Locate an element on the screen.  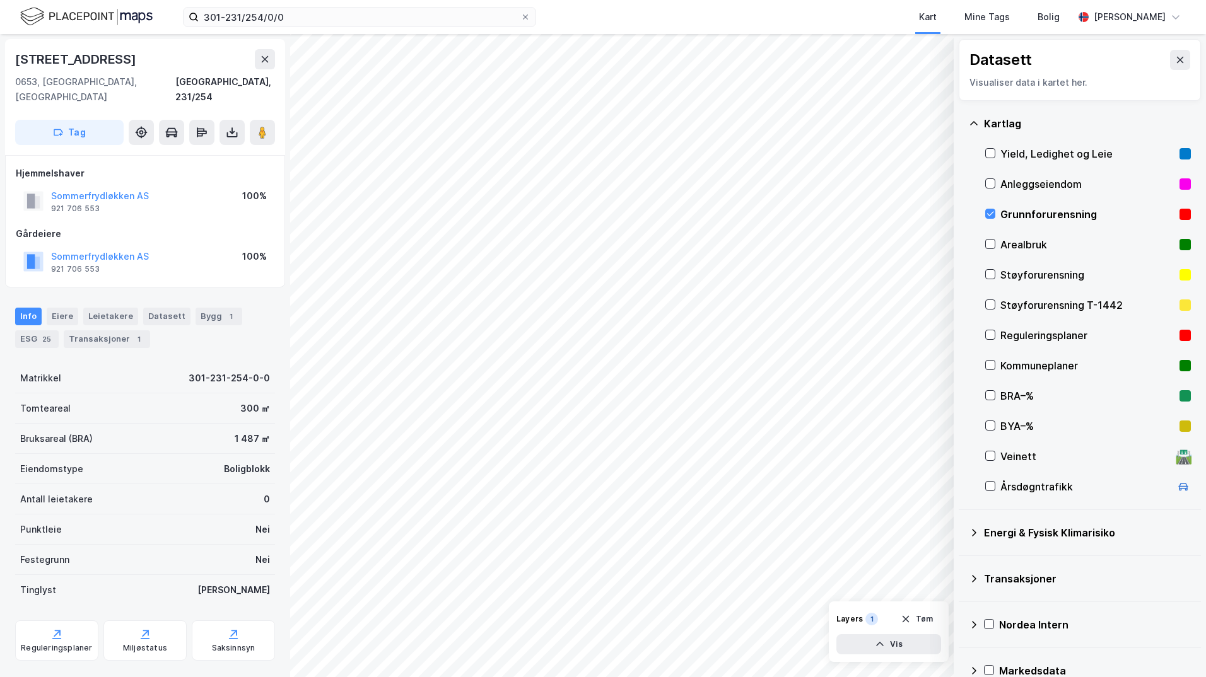
div: Eiendomstype is located at coordinates (52, 469).